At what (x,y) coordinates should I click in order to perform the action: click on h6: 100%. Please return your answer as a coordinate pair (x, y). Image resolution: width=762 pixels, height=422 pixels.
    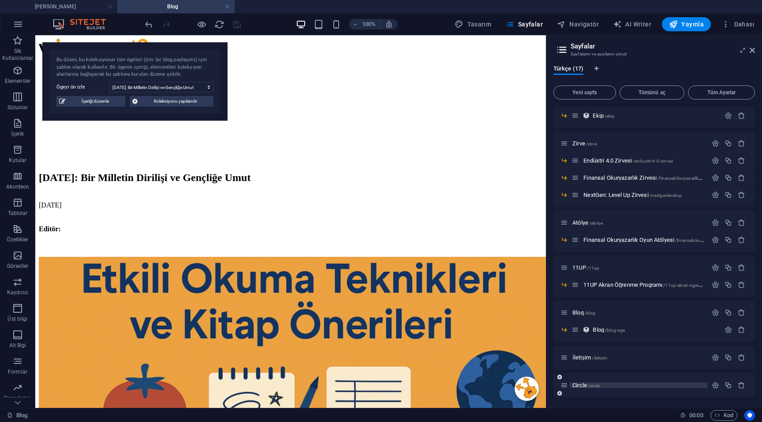
    Looking at the image, I should click on (369, 24).